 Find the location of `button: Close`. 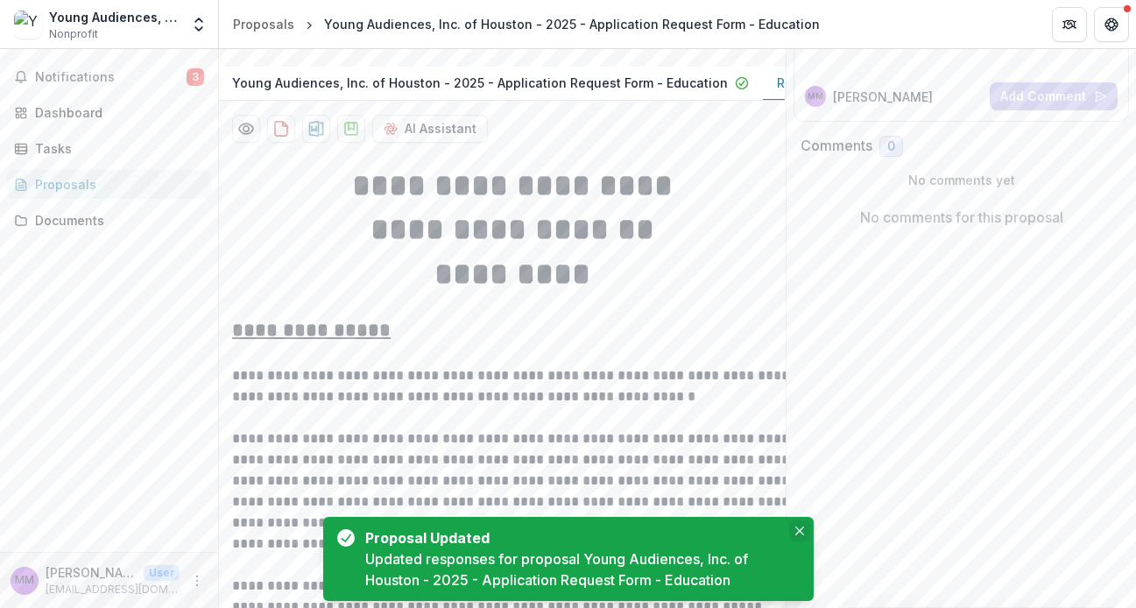

button: Close is located at coordinates (799, 531).